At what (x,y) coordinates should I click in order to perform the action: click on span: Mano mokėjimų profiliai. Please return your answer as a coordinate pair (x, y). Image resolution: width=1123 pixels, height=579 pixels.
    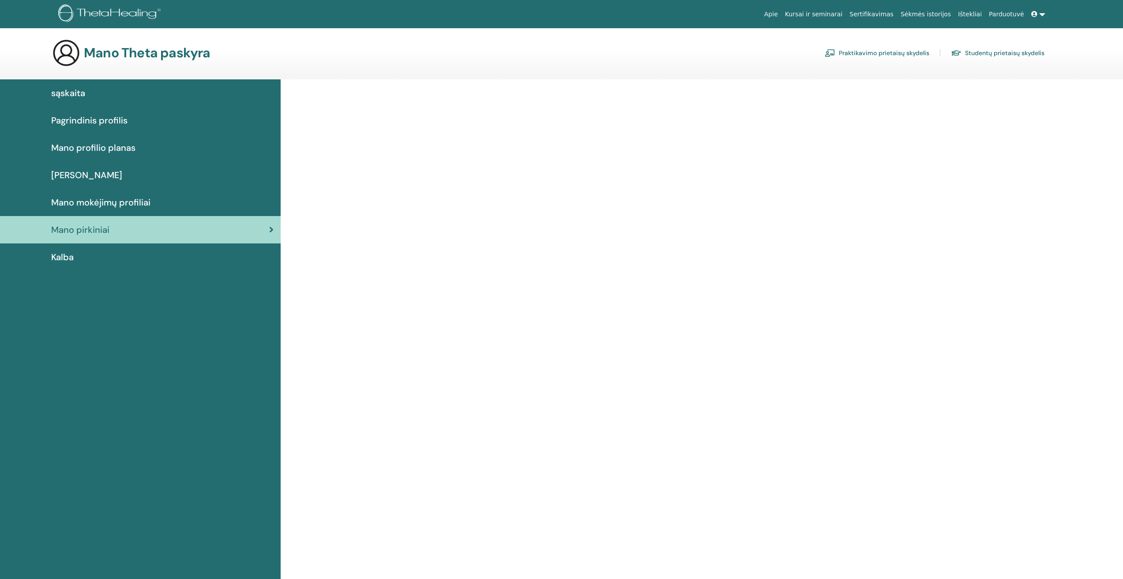
    Looking at the image, I should click on (101, 203).